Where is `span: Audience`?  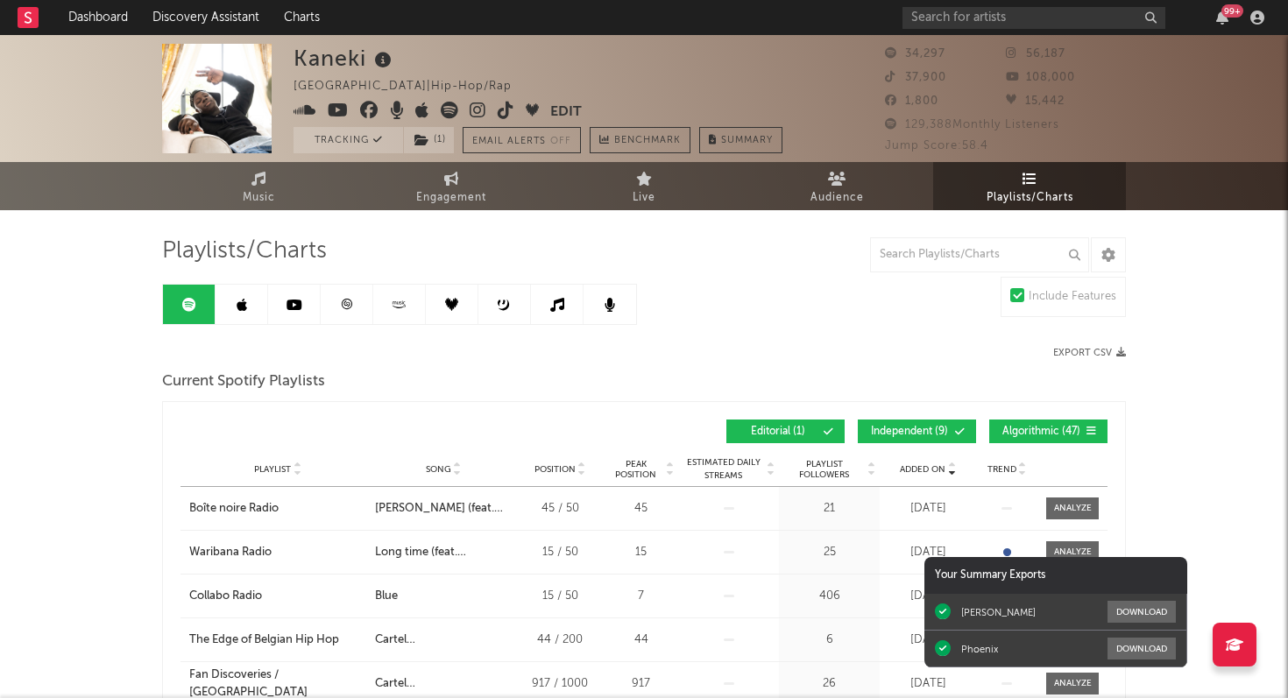
span: Audience is located at coordinates (837, 198).